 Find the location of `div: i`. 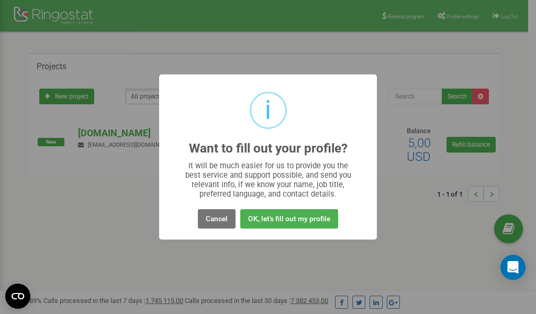

div: i is located at coordinates (268, 110).